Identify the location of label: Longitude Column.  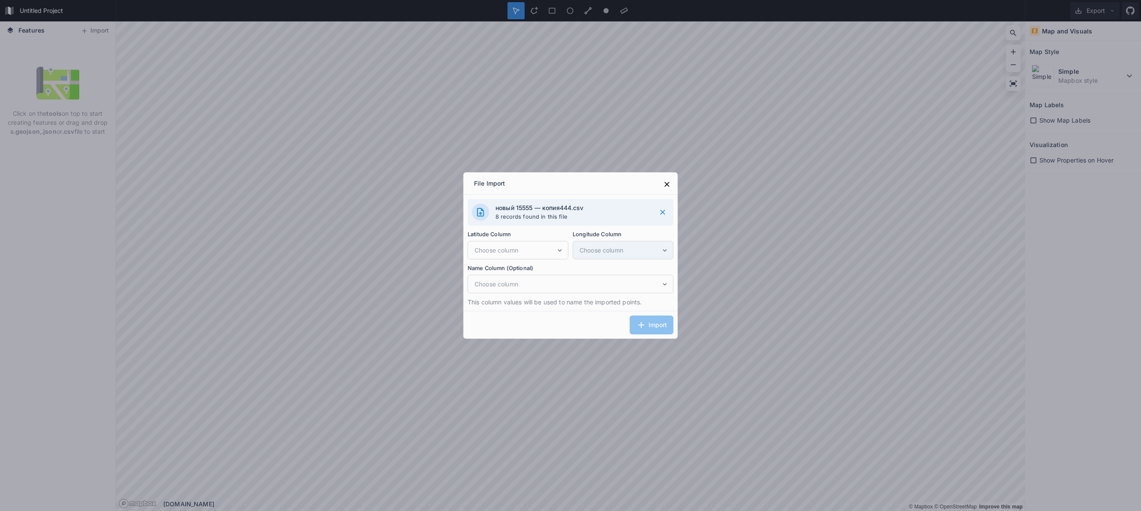
(623, 234).